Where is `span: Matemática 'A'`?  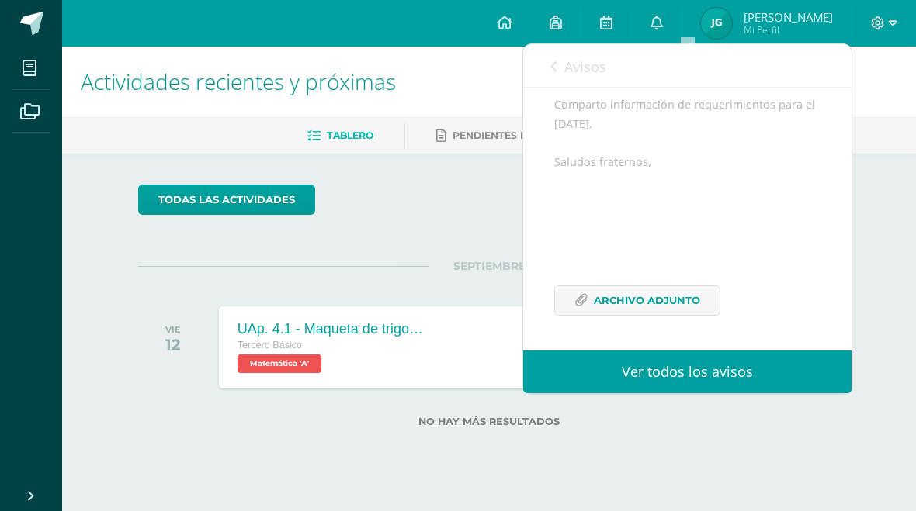 span: Matemática 'A' is located at coordinates (279, 364).